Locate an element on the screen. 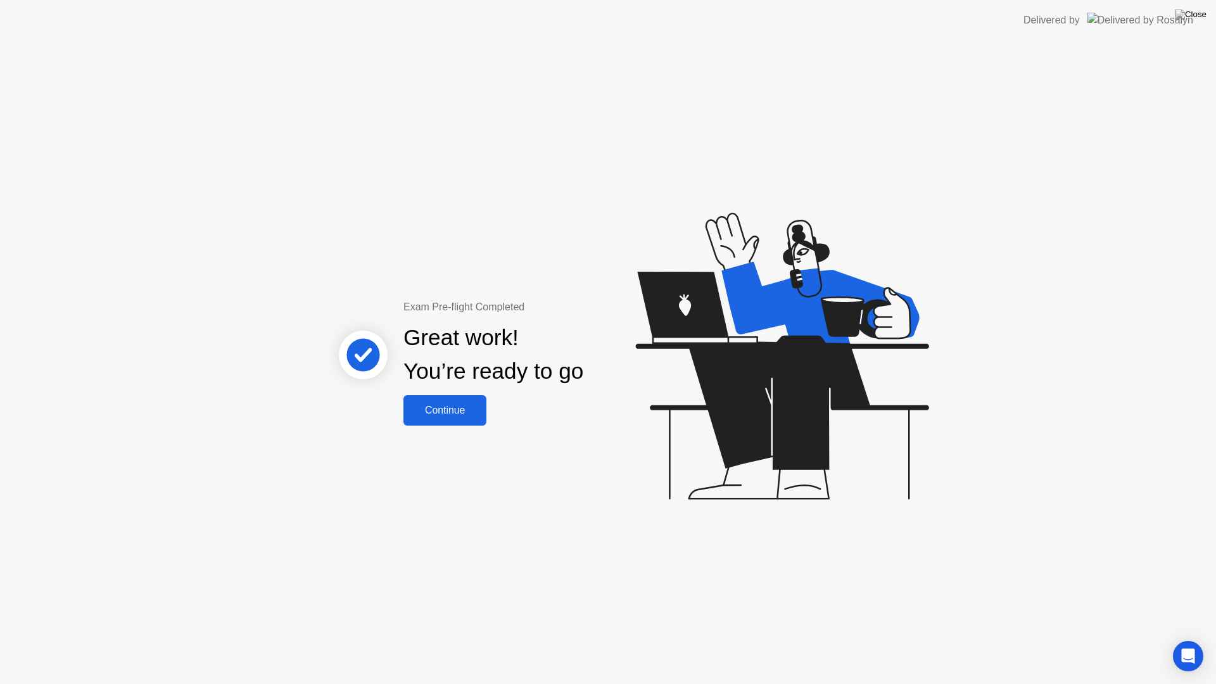 This screenshot has height=684, width=1216. div: Continue is located at coordinates (444, 410).